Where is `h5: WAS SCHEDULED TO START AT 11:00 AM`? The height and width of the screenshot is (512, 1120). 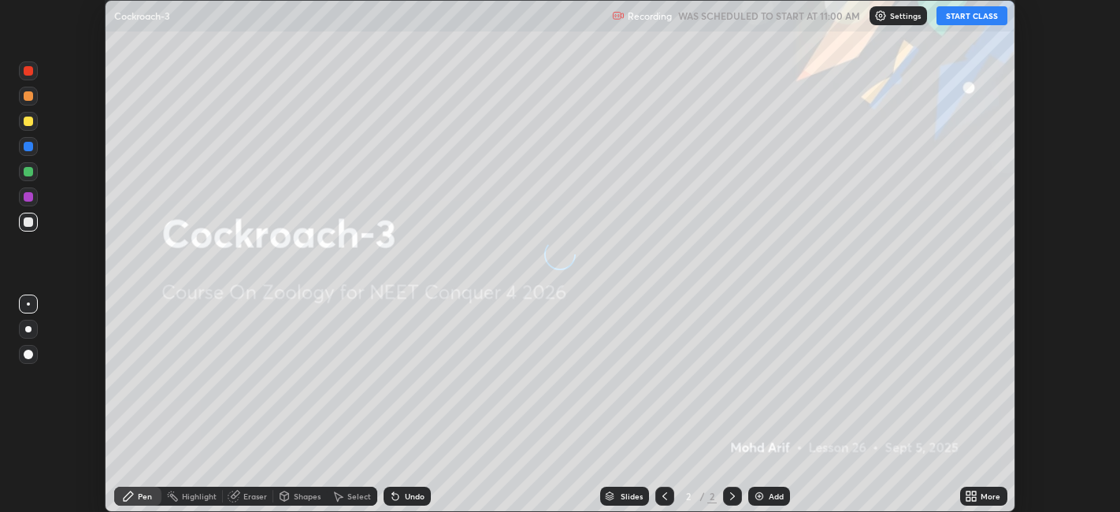 h5: WAS SCHEDULED TO START AT 11:00 AM is located at coordinates (769, 16).